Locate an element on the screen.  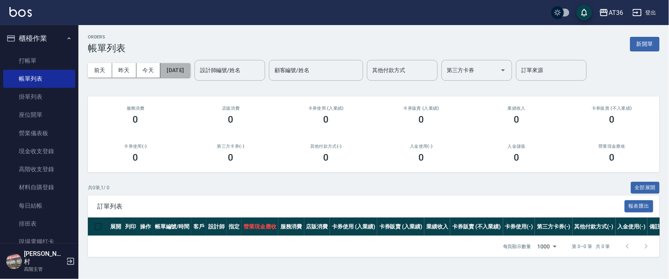
button: 昨天 is located at coordinates (124, 70).